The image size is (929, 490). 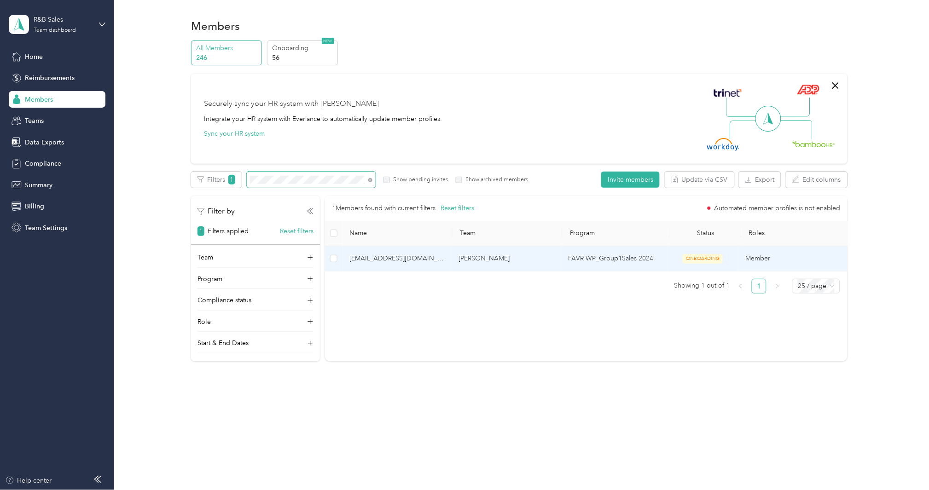 I want to click on img: Line Left Up, so click(x=742, y=107).